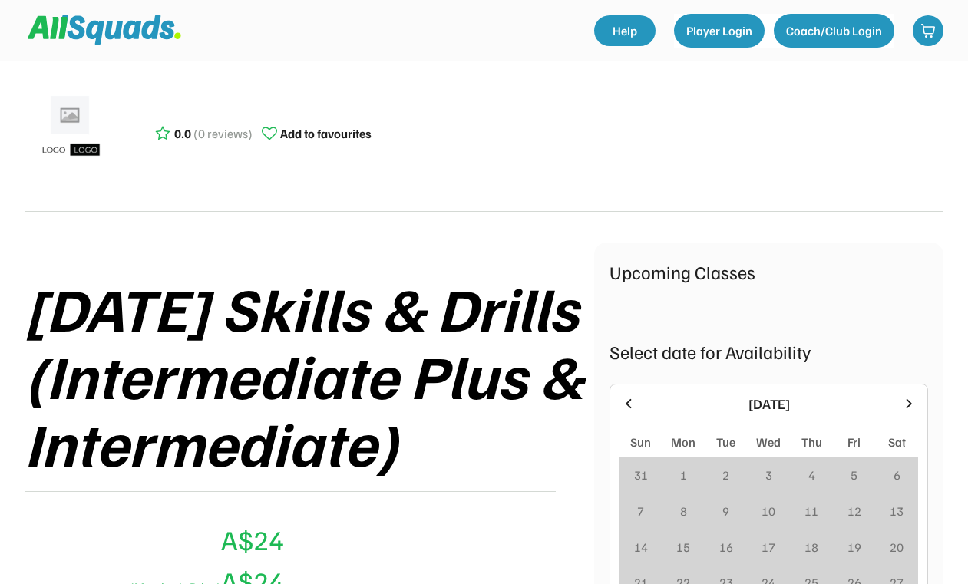 This screenshot has width=968, height=584. What do you see at coordinates (726, 547) in the screenshot?
I see `div: 16` at bounding box center [726, 547].